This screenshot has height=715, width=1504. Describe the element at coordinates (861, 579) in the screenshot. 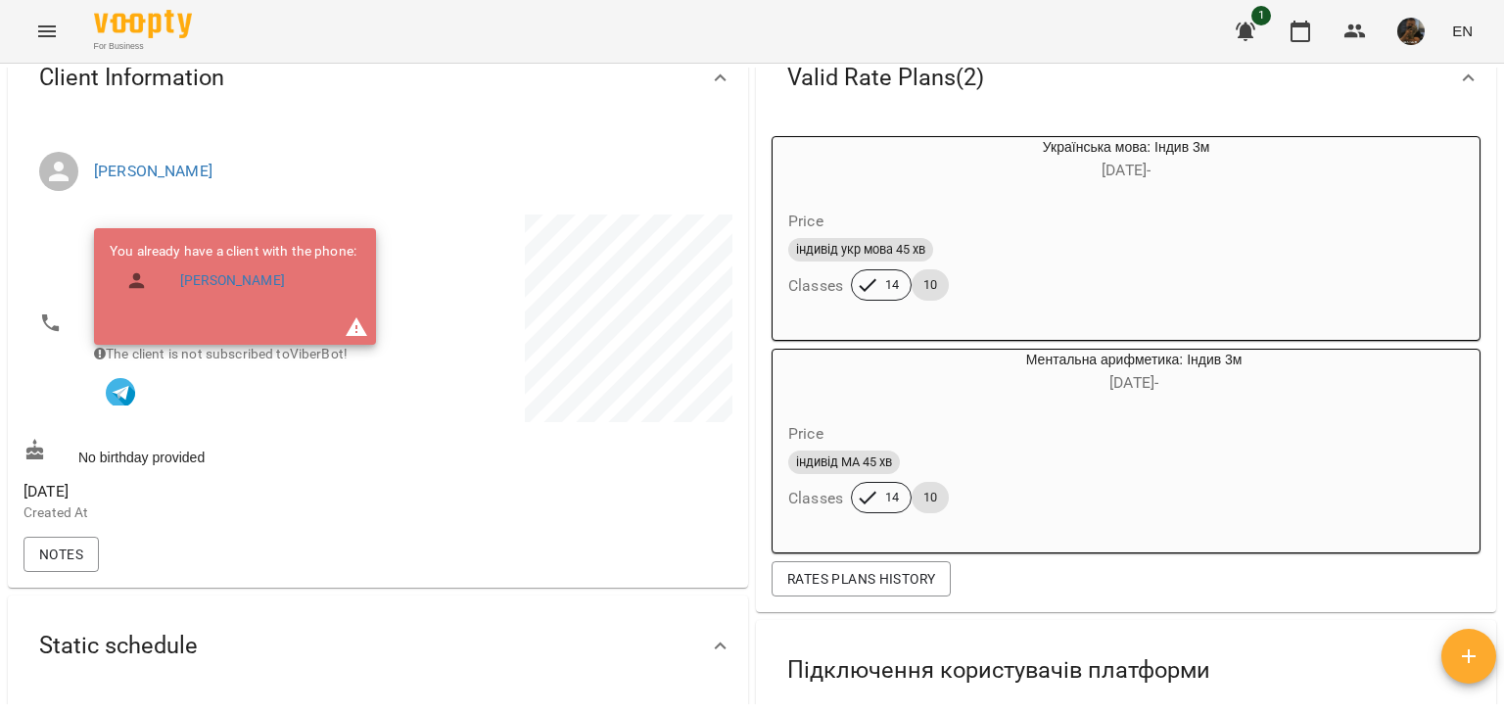

I see `span: Rates Plans History` at that location.